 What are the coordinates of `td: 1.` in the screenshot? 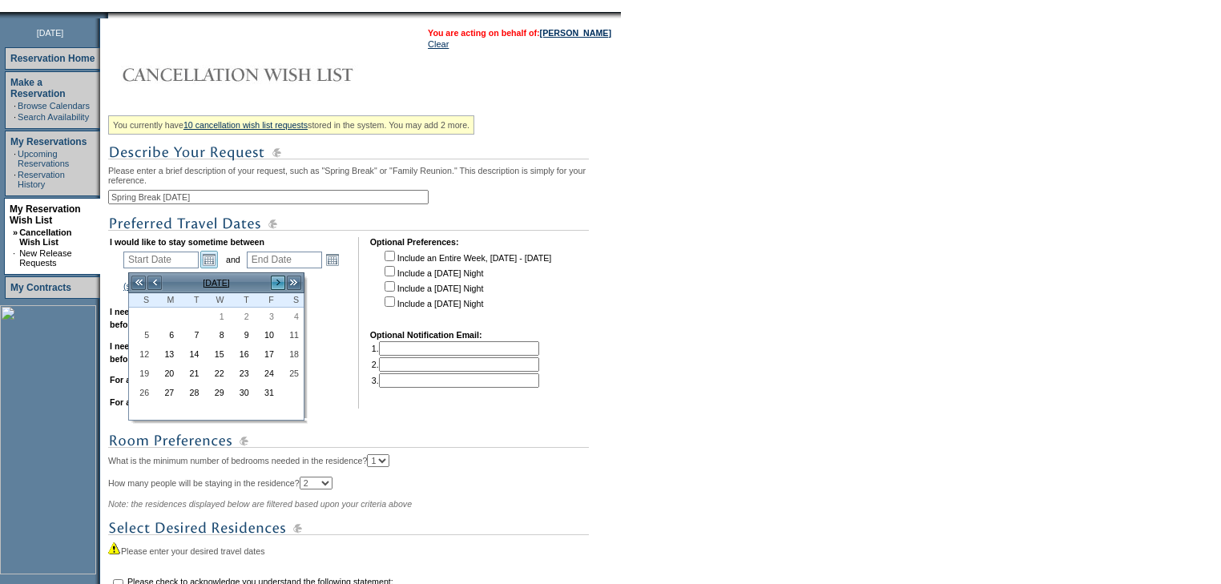 It's located at (455, 348).